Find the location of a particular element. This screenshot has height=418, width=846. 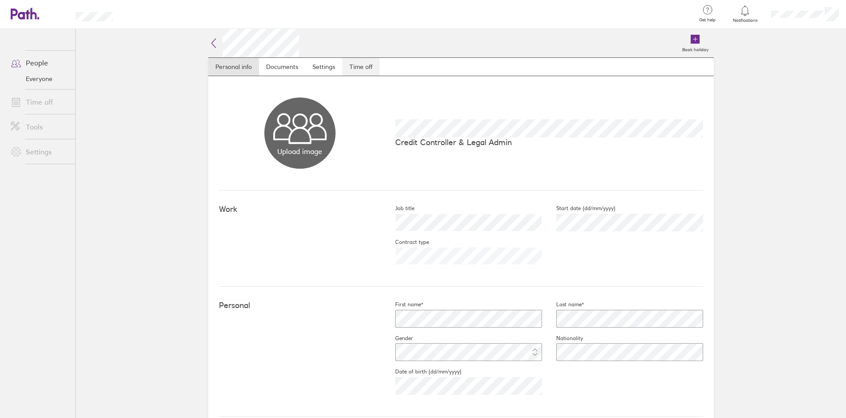

label: Book holiday is located at coordinates (695, 48).